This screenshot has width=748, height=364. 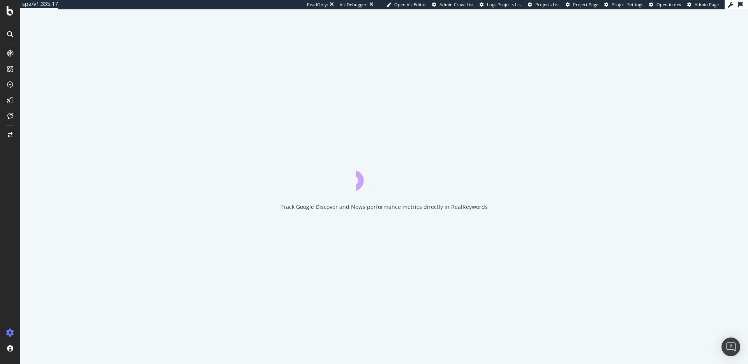 What do you see at coordinates (453, 5) in the screenshot?
I see `a: Admin Crawl List` at bounding box center [453, 5].